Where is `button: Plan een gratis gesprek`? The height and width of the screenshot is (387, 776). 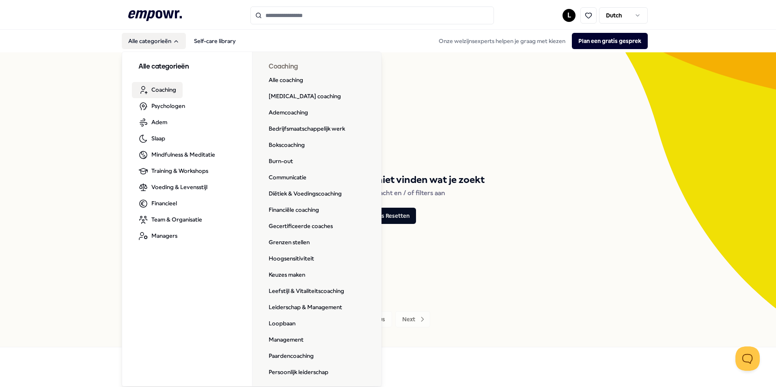 button: Plan een gratis gesprek is located at coordinates (610, 41).